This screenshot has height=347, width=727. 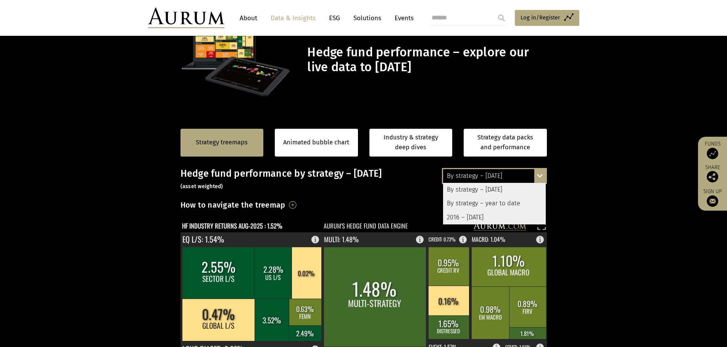 I want to click on div: Share, so click(x=712, y=174).